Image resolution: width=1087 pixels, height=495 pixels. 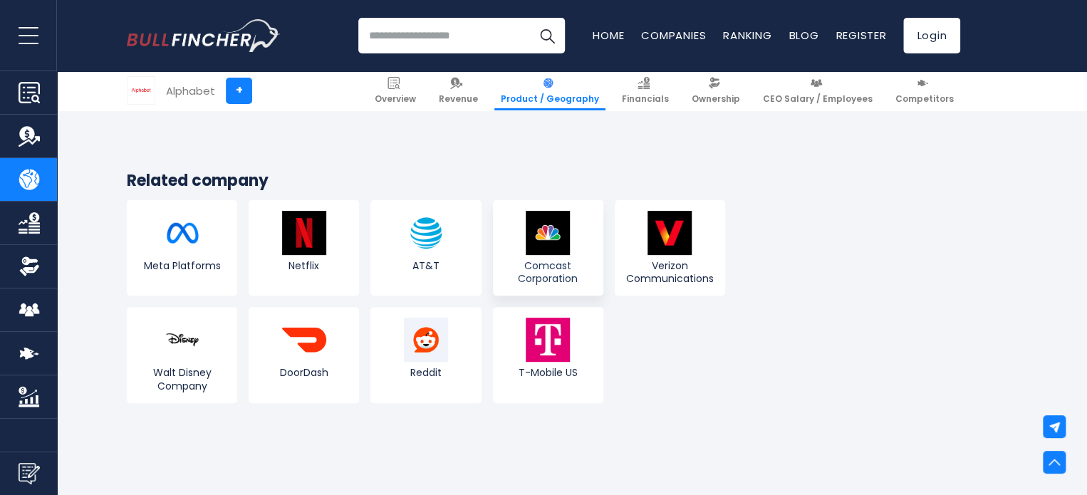 I want to click on h3: Related company, so click(x=426, y=181).